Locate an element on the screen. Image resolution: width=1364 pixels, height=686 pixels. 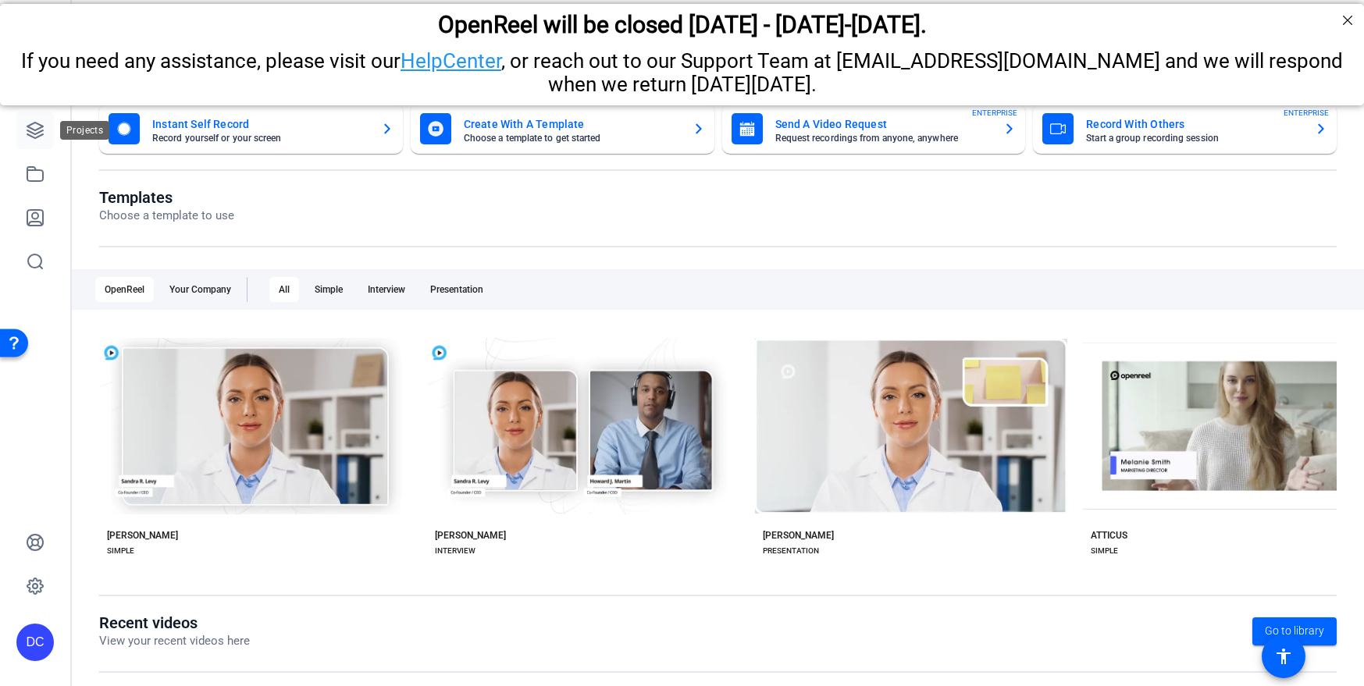
div: Presentation is located at coordinates (457, 290).